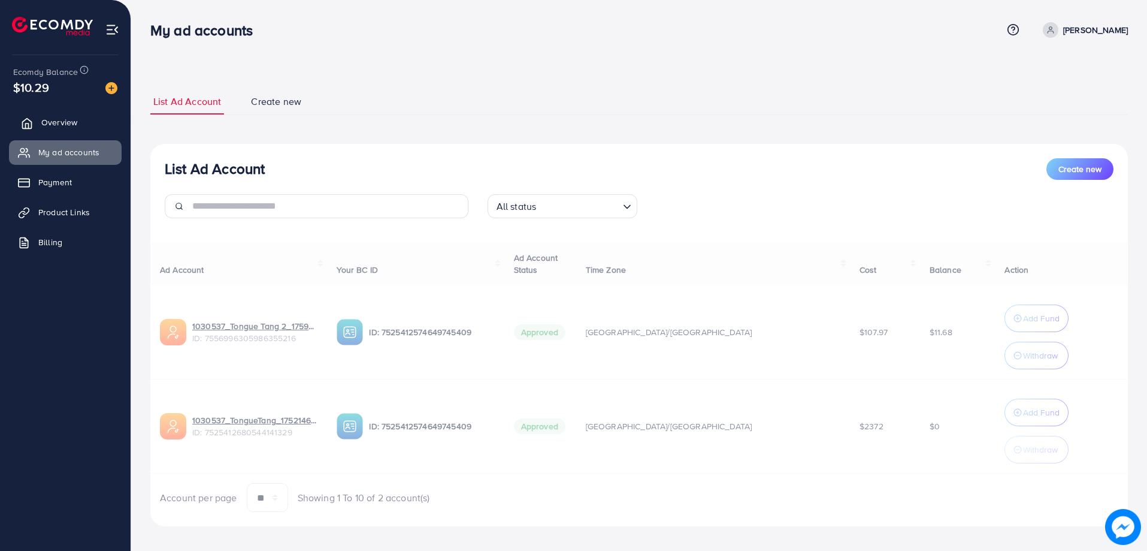 The width and height of the screenshot is (1147, 551). Describe the element at coordinates (516, 206) in the screenshot. I see `span: All status` at that location.